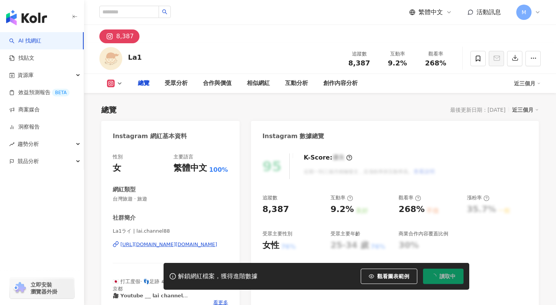 The width and height of the screenshot is (556, 305). I want to click on span: 資源庫, so click(26, 75).